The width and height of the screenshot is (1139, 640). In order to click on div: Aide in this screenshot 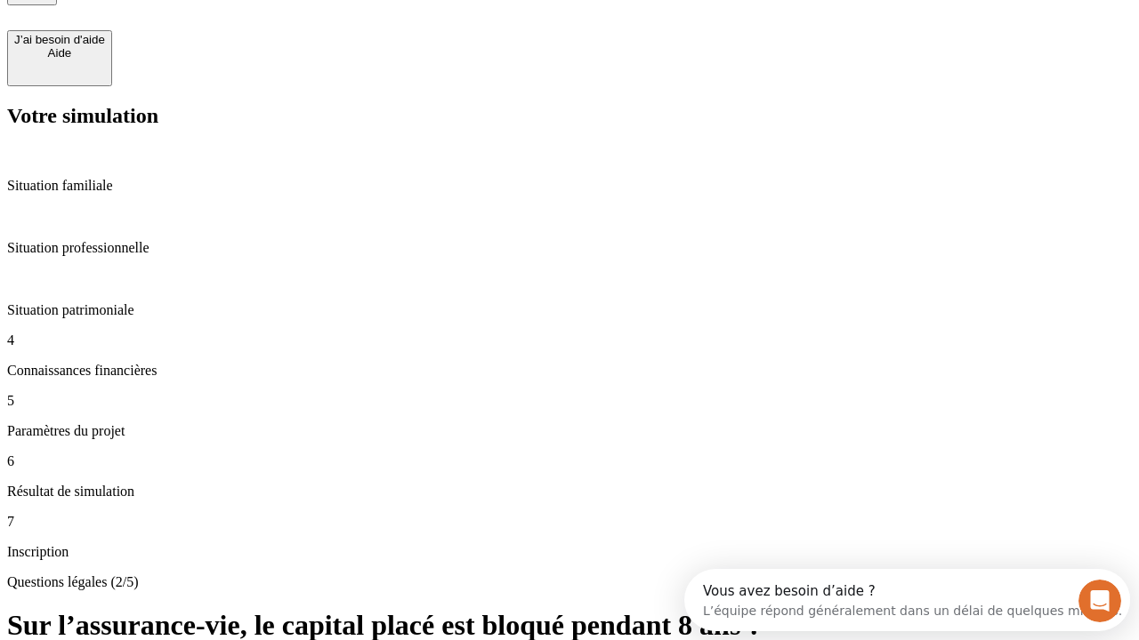, I will do `click(60, 52)`.